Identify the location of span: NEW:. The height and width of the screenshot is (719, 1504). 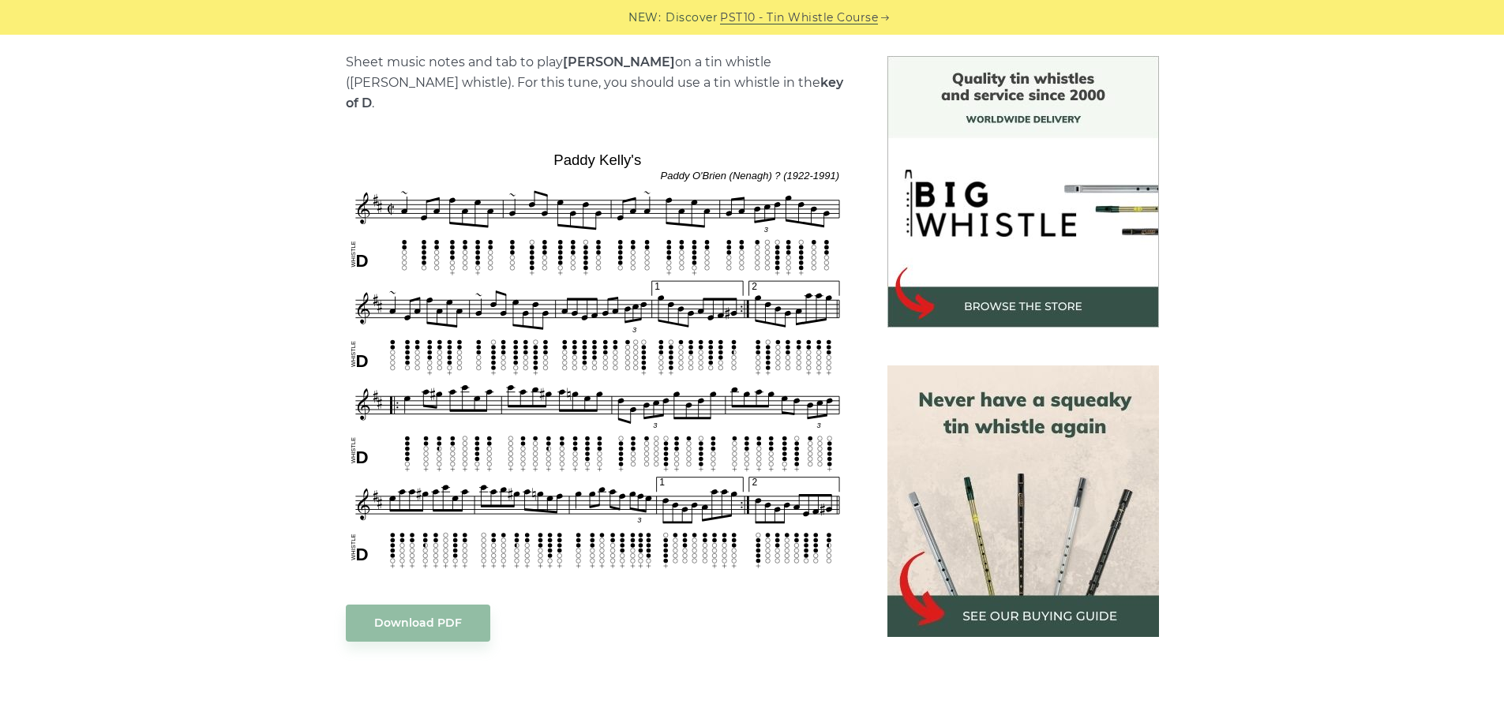
(644, 17).